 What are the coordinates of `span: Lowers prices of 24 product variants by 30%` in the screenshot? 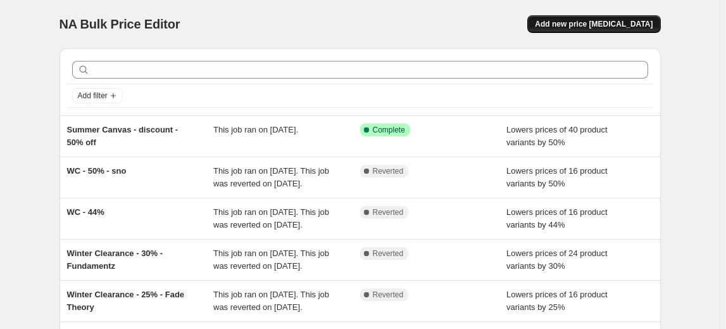 It's located at (557, 259).